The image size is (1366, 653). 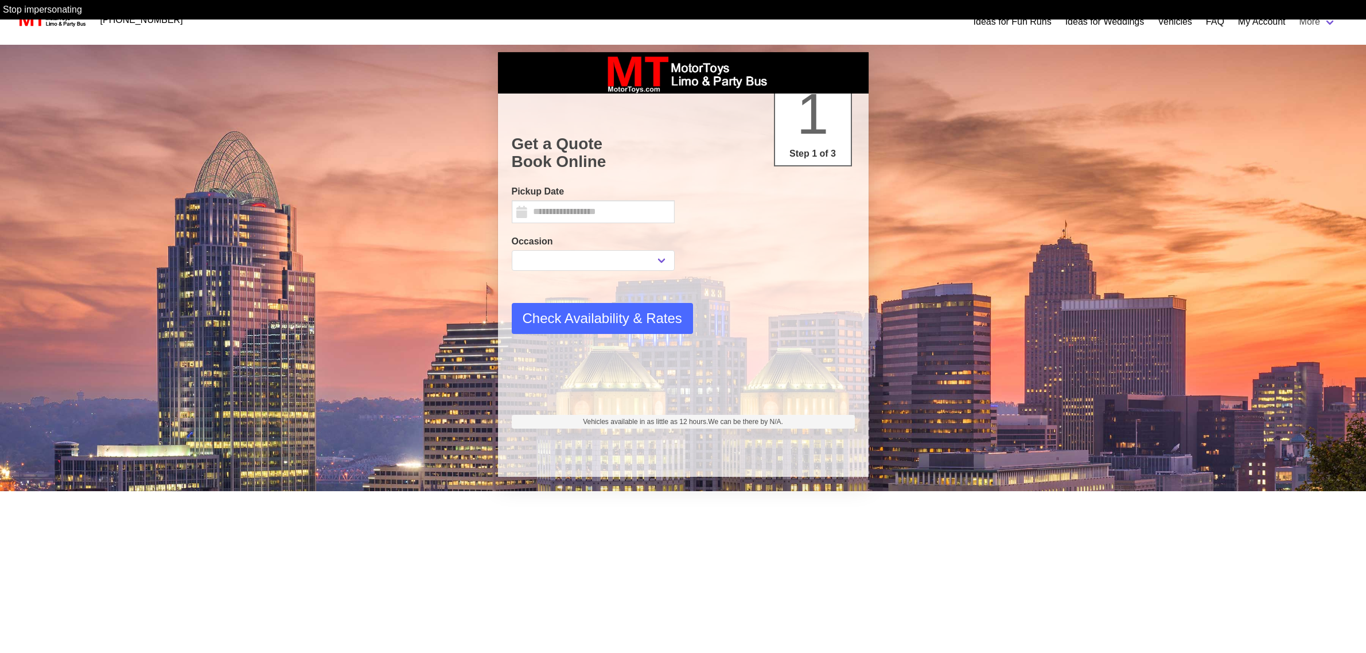 I want to click on img: MotorToys Logo, so click(x=51, y=20).